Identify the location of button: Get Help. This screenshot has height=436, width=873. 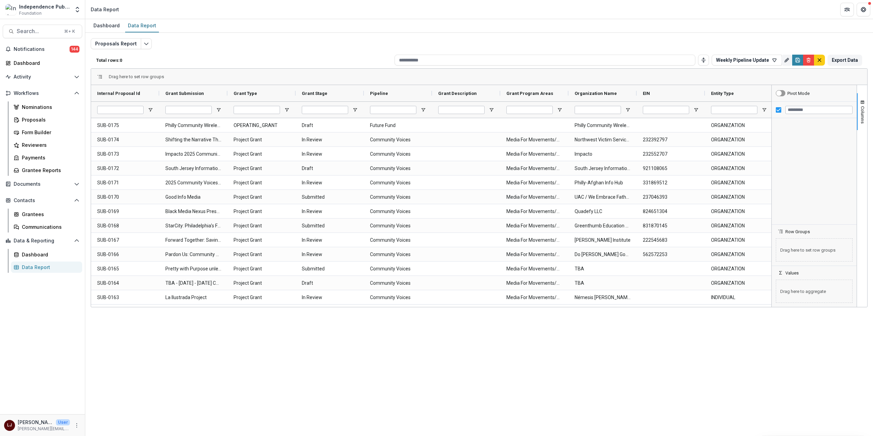
(864, 10).